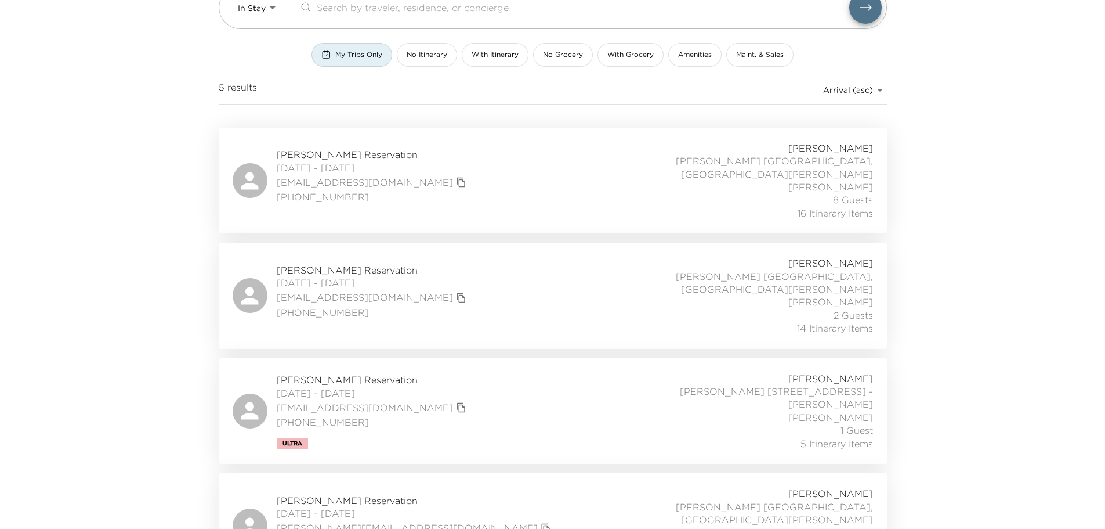 This screenshot has height=529, width=1105. I want to click on button: No Grocery, so click(563, 55).